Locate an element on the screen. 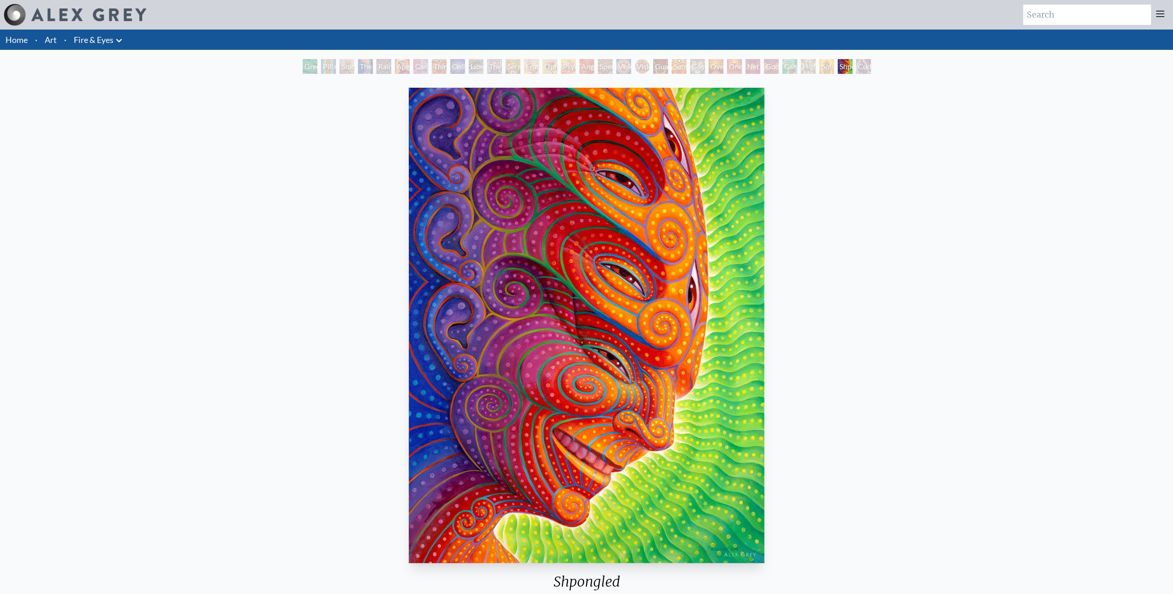 This screenshot has height=594, width=1173. div: Angel Skin is located at coordinates (587, 66).